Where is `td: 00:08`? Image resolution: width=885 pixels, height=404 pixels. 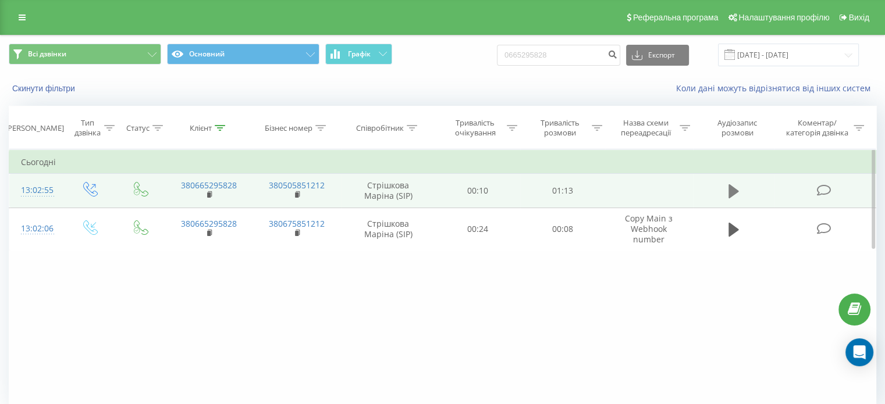
td: 00:08 is located at coordinates (562, 229).